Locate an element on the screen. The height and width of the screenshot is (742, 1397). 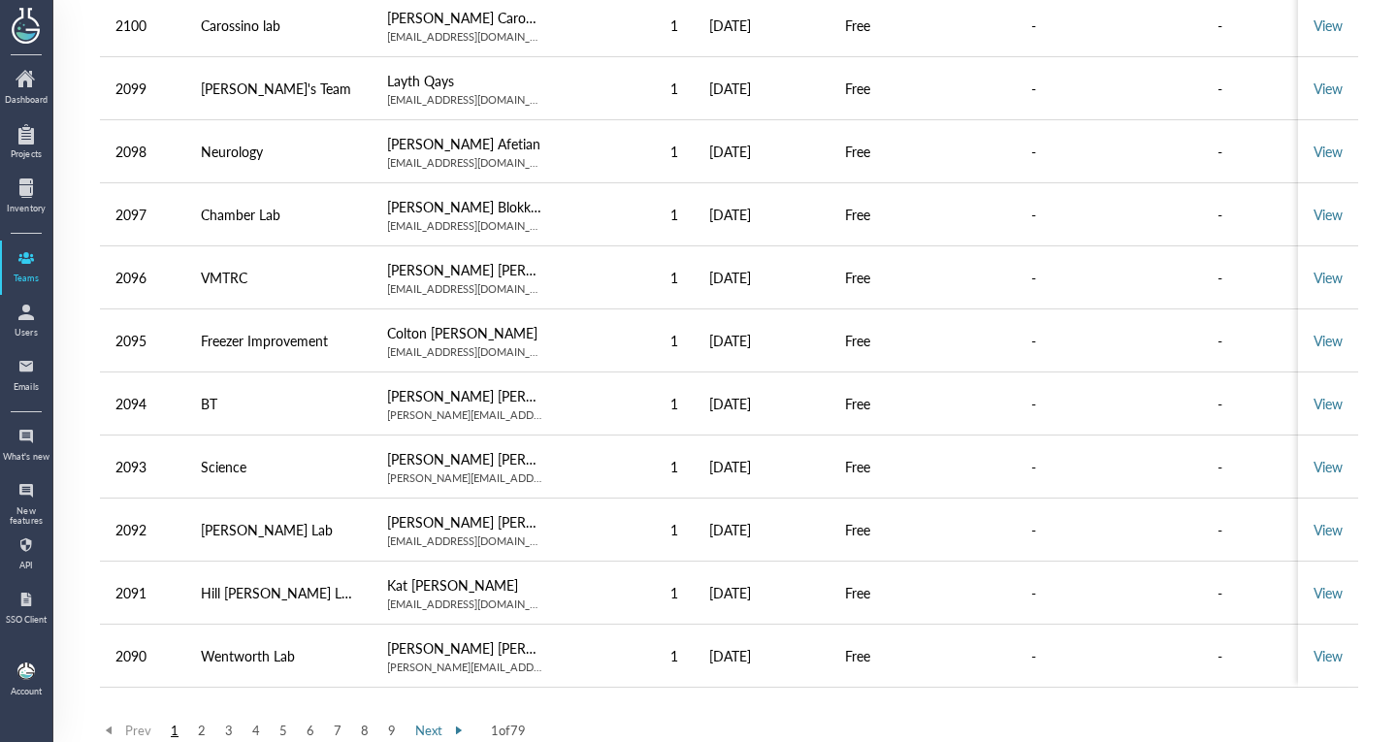
a: New features is located at coordinates (26, 500).